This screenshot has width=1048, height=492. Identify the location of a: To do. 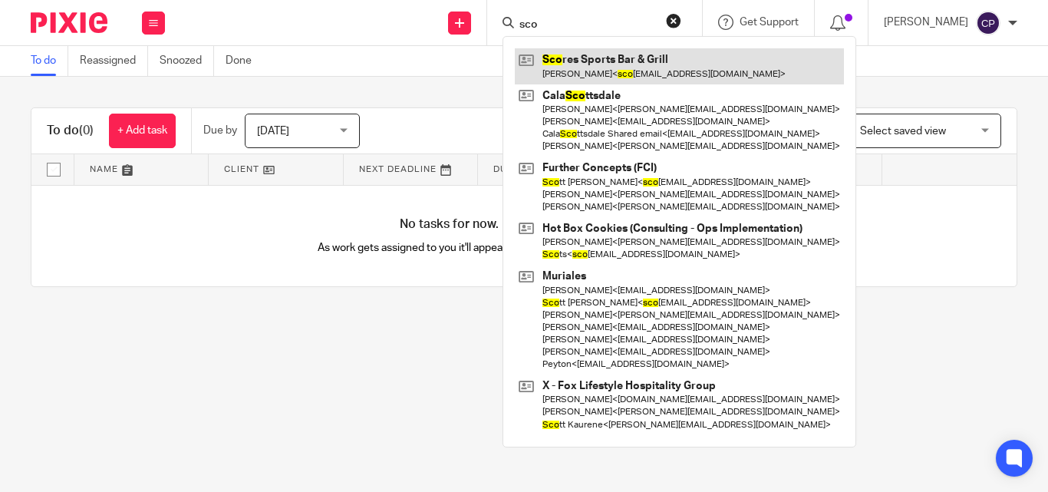
(49, 61).